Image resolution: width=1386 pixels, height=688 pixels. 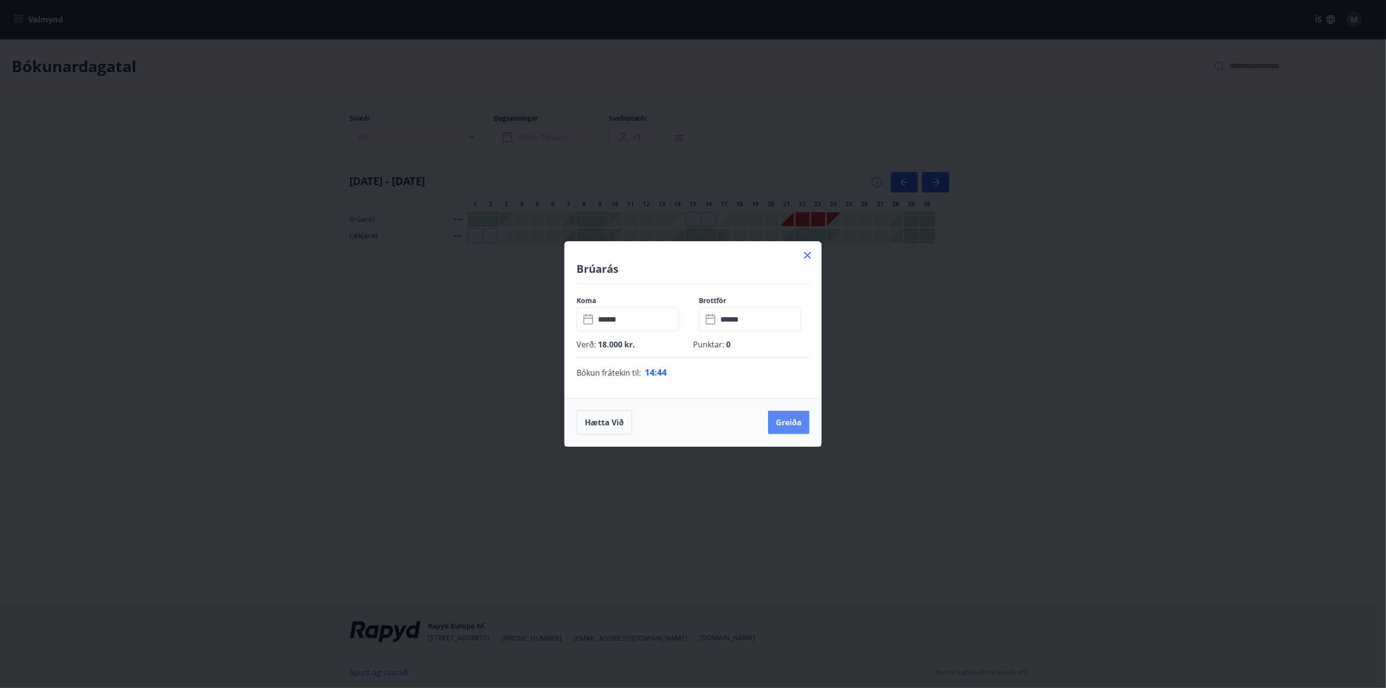 What do you see at coordinates (604, 423) in the screenshot?
I see `button: Hætta við` at bounding box center [604, 423].